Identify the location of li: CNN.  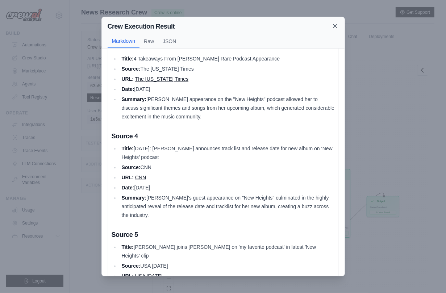
(227, 167).